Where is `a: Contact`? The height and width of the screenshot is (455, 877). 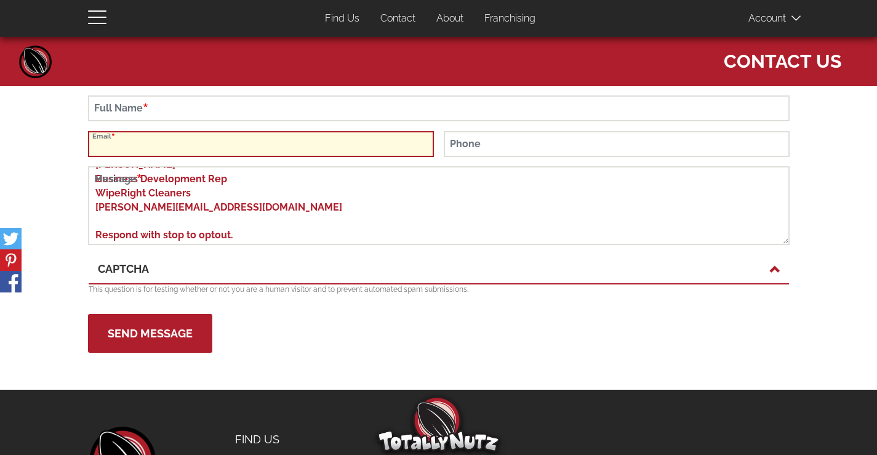 a: Contact is located at coordinates (398, 18).